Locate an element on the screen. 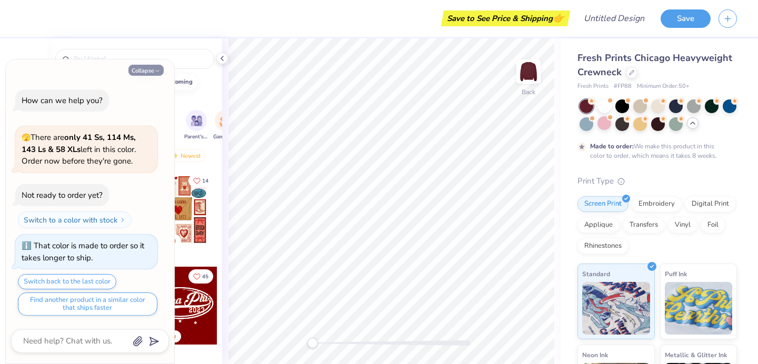  img: Parent's Weekend Image is located at coordinates (196, 120).